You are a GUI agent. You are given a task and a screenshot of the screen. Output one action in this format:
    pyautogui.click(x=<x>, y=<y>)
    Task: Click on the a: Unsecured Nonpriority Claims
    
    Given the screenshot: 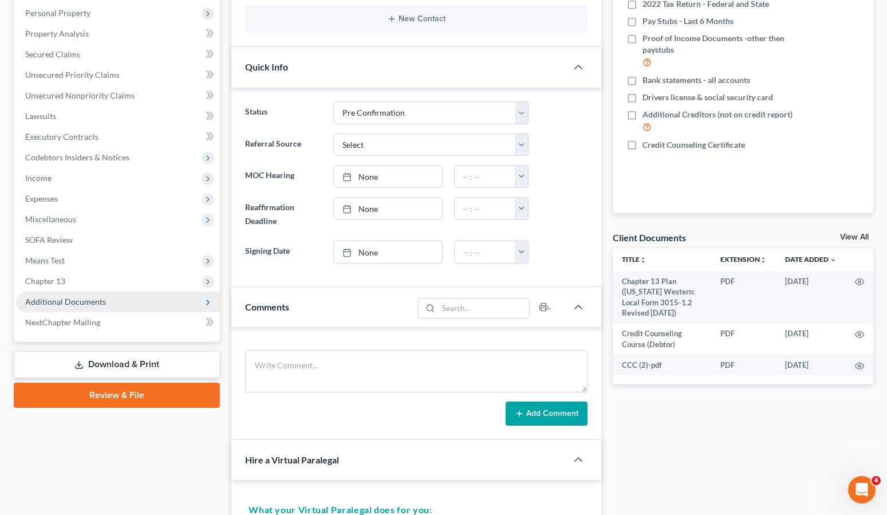 What is the action you would take?
    pyautogui.click(x=118, y=96)
    